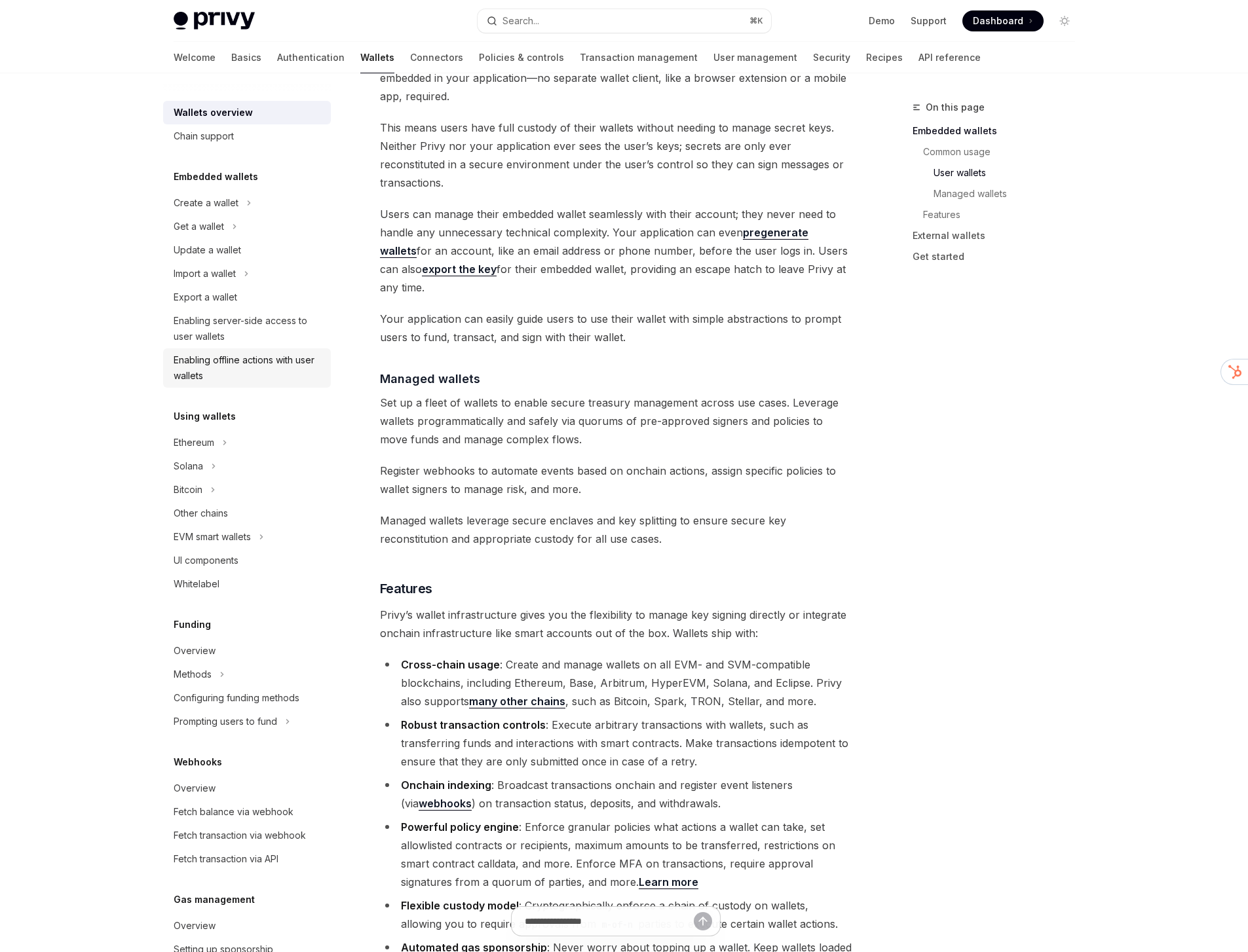 This screenshot has width=1248, height=952. I want to click on div: Fetch transaction via webhook, so click(240, 835).